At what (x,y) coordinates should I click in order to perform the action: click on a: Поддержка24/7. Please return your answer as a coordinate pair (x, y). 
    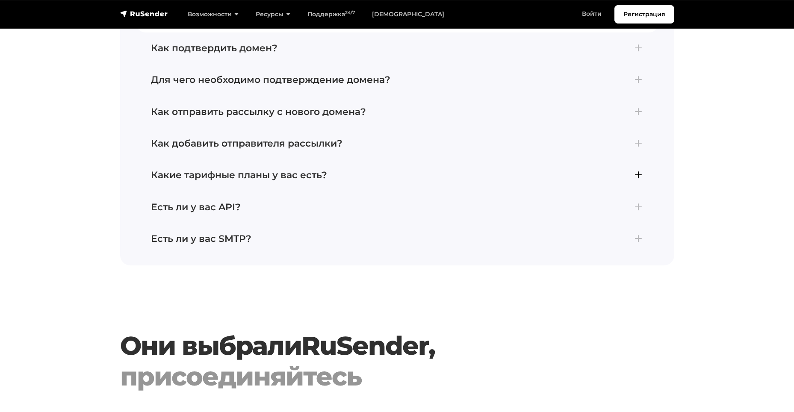
    Looking at the image, I should click on (331, 14).